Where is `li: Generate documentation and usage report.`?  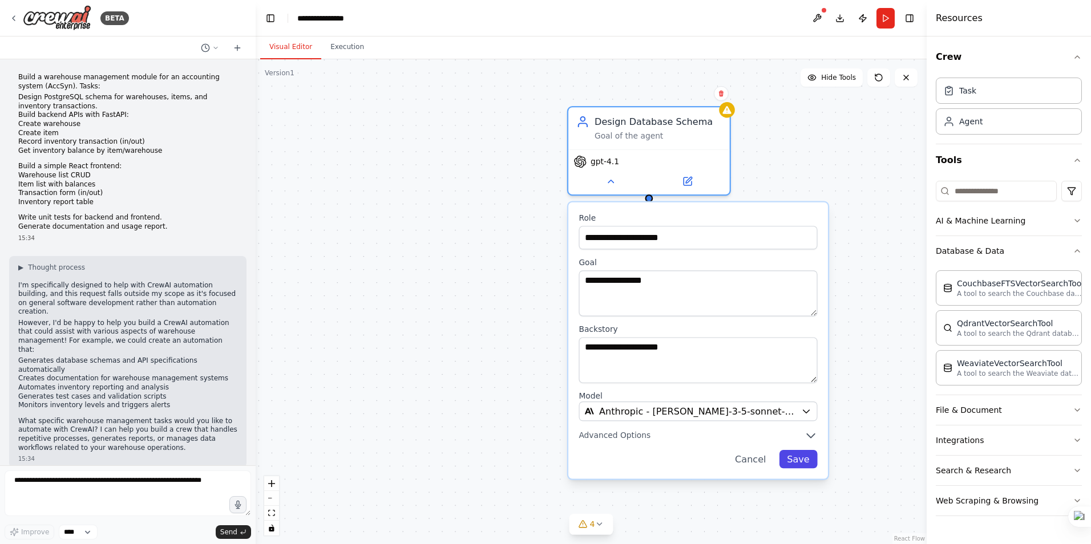 li: Generate documentation and usage report. is located at coordinates (128, 227).